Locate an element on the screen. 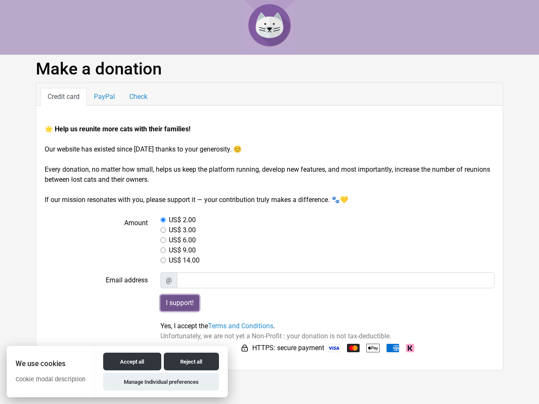 The image size is (539, 404). span: HTTPS: secure payment is located at coordinates (288, 348).